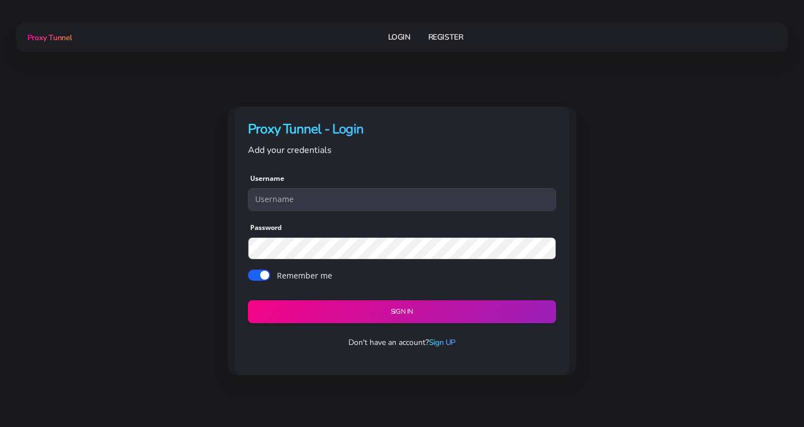  I want to click on h4: Proxy Tunnel - Login, so click(402, 129).